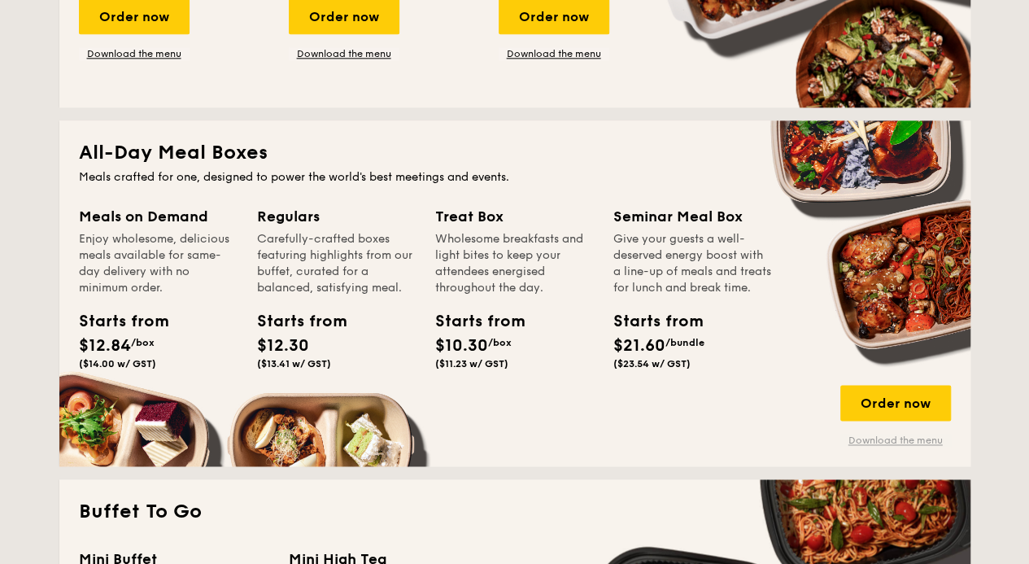 Image resolution: width=1029 pixels, height=564 pixels. I want to click on div: Meals on Demand, so click(158, 216).